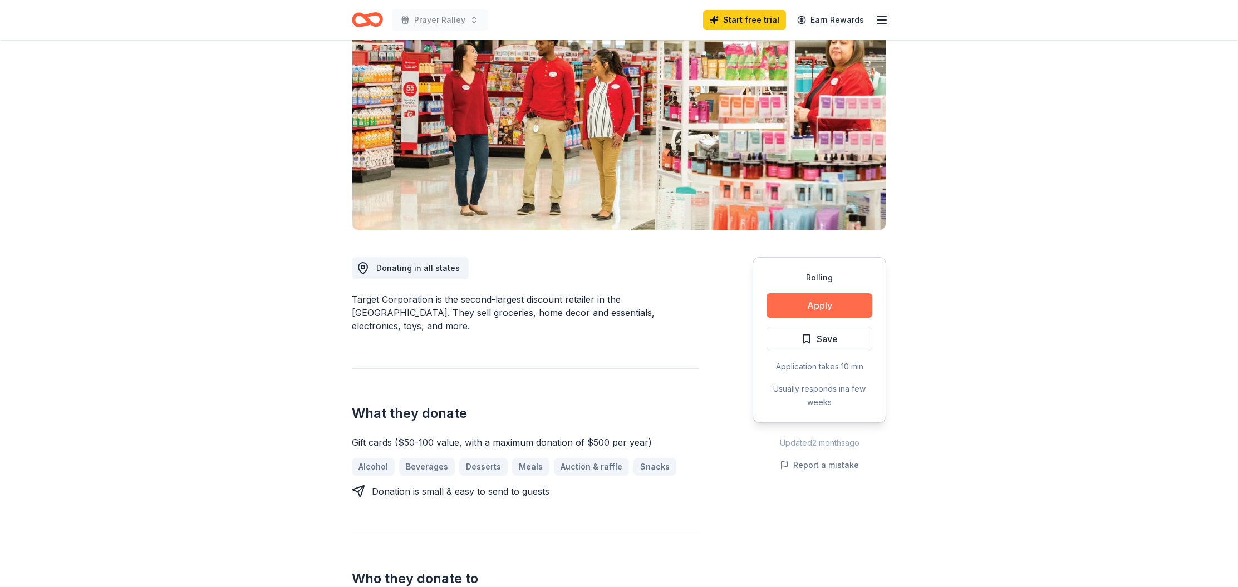 The width and height of the screenshot is (1238, 587). Describe the element at coordinates (820, 367) in the screenshot. I see `div: Application takes 10 min` at that location.